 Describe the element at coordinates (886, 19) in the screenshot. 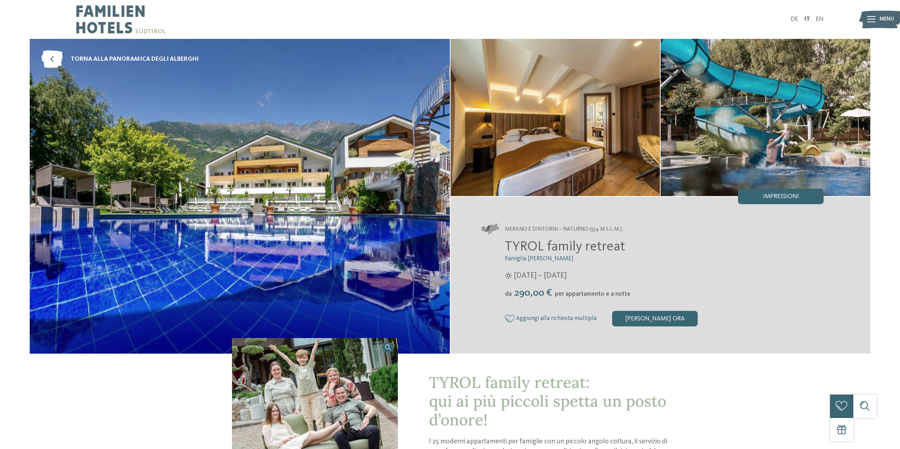

I see `span: Menu` at that location.